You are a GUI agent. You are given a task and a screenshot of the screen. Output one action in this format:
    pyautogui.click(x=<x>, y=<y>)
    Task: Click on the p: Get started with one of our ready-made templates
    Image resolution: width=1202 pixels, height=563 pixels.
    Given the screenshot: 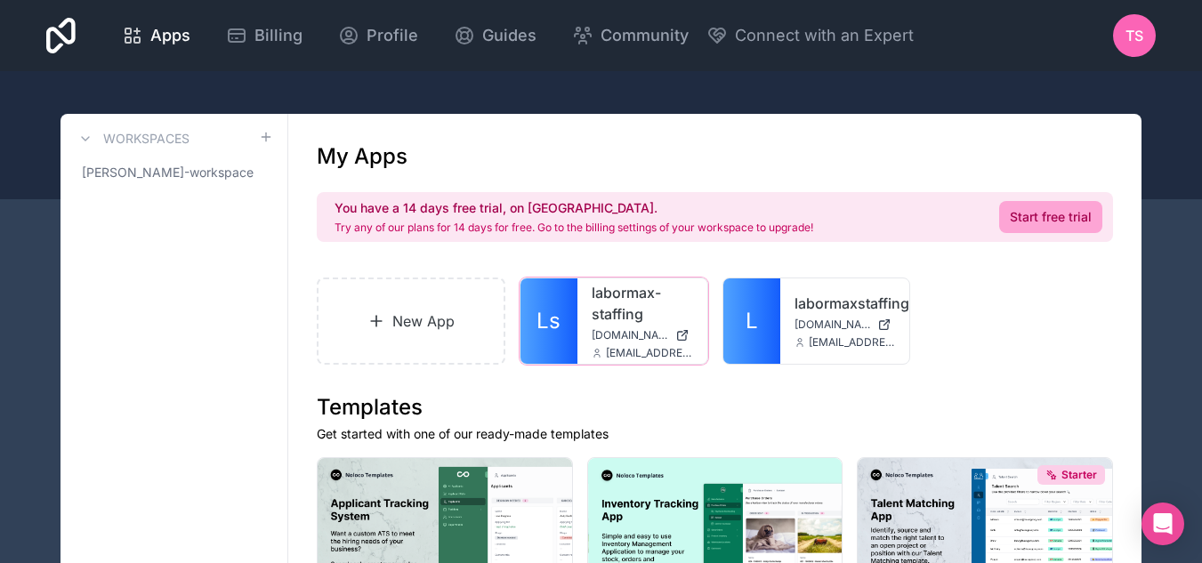 What is the action you would take?
    pyautogui.click(x=715, y=434)
    